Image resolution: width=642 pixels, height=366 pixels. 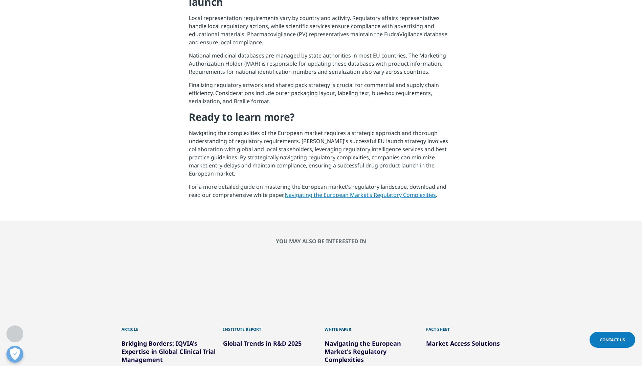 I want to click on a: Bridging Borders: IQVIA's Expertise in Global Clinical Trial Management, so click(x=168, y=351).